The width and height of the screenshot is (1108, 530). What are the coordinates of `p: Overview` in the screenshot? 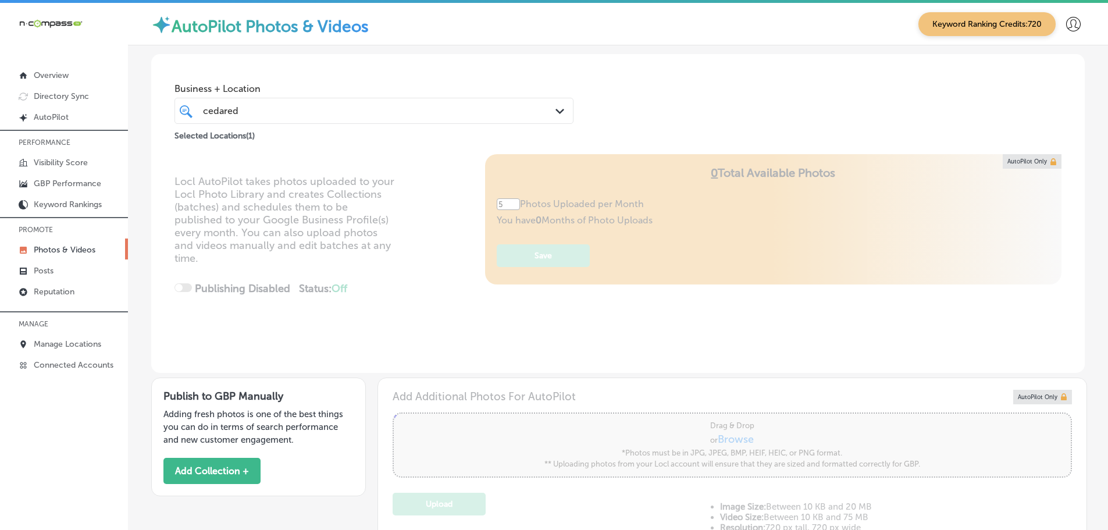 It's located at (51, 75).